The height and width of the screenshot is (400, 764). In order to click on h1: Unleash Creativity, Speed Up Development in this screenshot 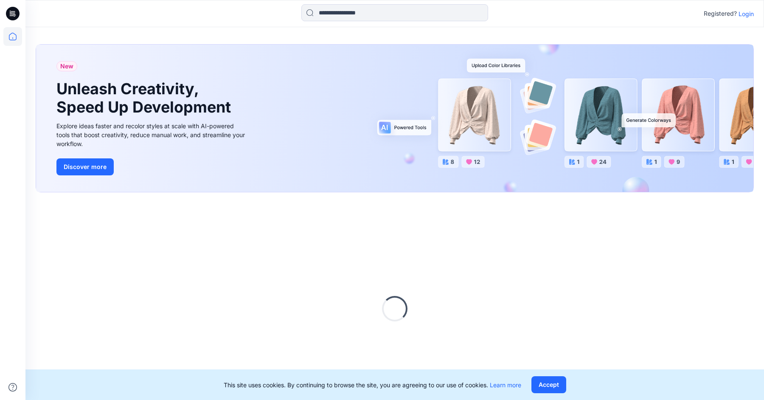, I will do `click(146, 98)`.